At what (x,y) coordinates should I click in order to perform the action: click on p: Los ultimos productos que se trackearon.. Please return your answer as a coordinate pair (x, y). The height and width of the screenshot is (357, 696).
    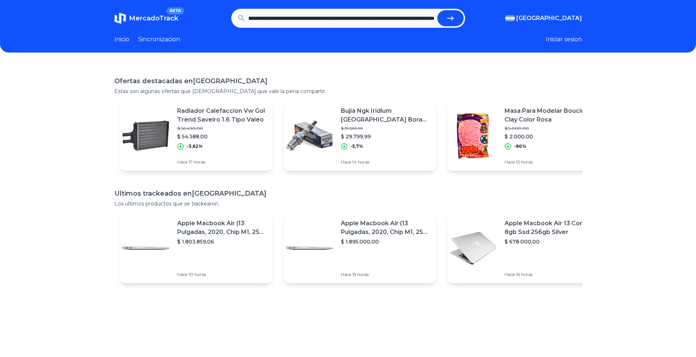
    Looking at the image, I should click on (348, 204).